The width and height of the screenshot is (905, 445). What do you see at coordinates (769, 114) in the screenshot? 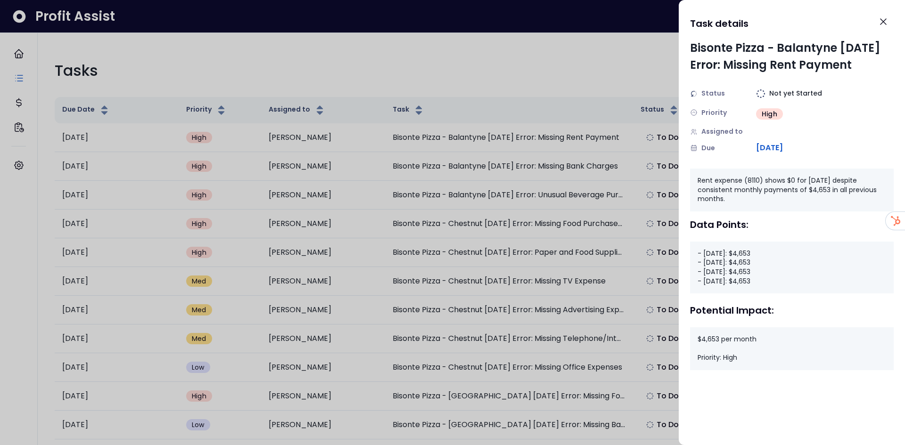
I see `span: High` at bounding box center [769, 114].